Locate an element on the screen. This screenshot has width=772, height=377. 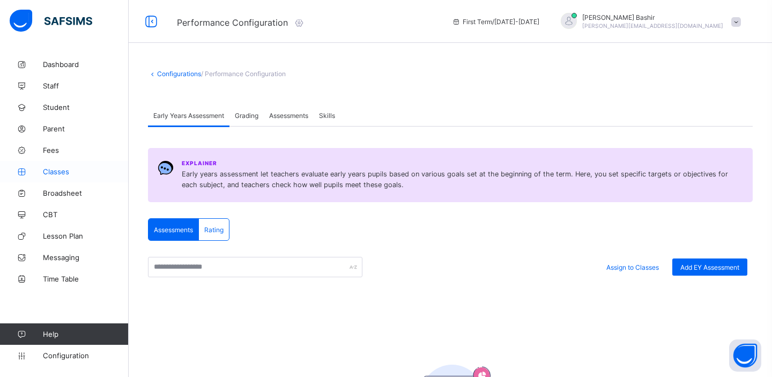
span: Skills is located at coordinates (327, 115).